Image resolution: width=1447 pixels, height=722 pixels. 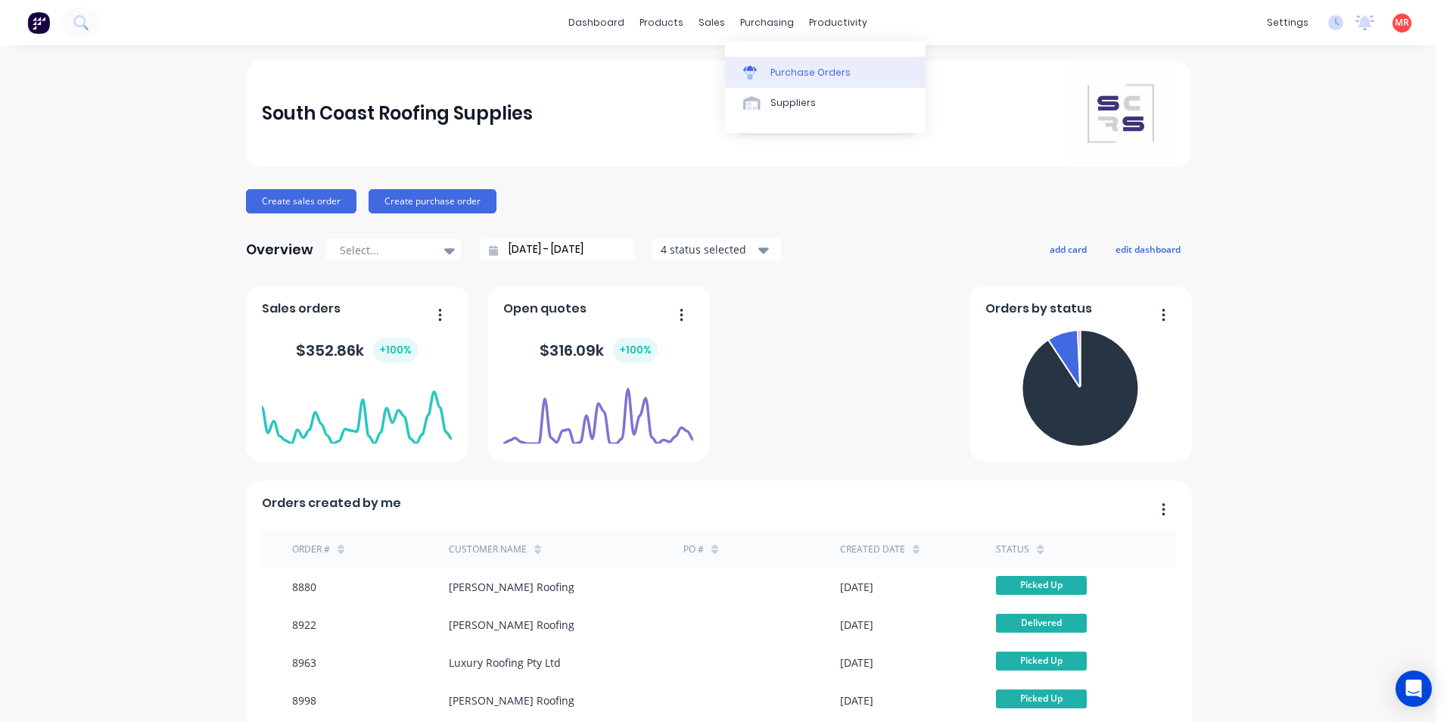 What do you see at coordinates (304, 586) in the screenshot?
I see `div: 8880` at bounding box center [304, 586].